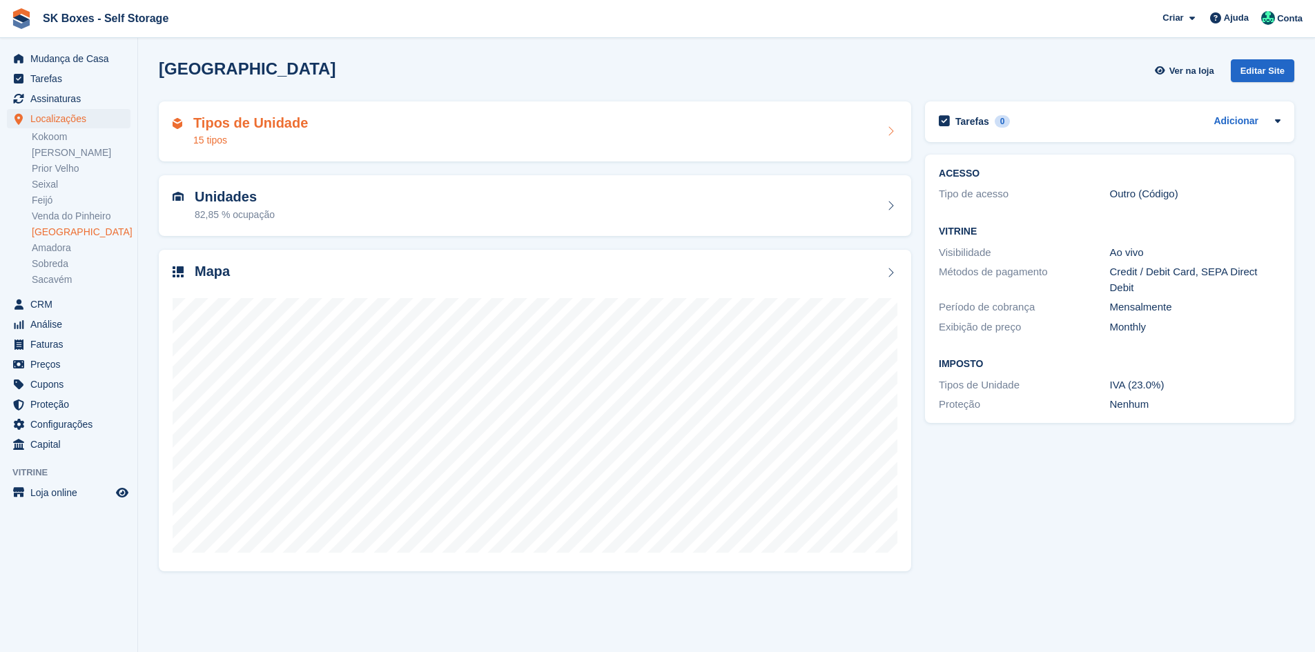 The width and height of the screenshot is (1315, 652). What do you see at coordinates (1024, 194) in the screenshot?
I see `div: Tipo de acesso` at bounding box center [1024, 194].